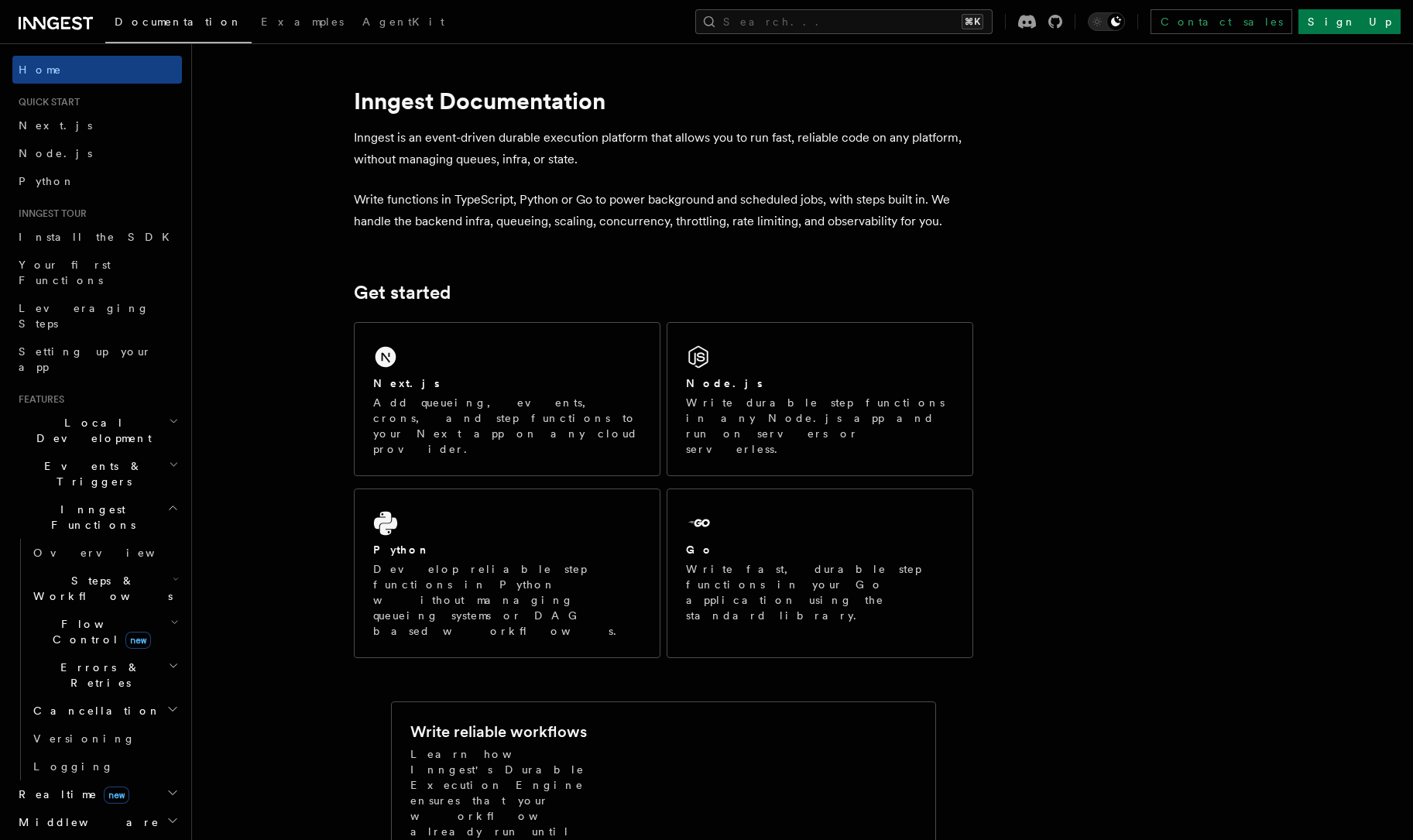 This screenshot has width=1413, height=840. Describe the element at coordinates (507, 600) in the screenshot. I see `p: Develop reliable step functions in Python without managing queueing systems or DAG based workflows.` at that location.